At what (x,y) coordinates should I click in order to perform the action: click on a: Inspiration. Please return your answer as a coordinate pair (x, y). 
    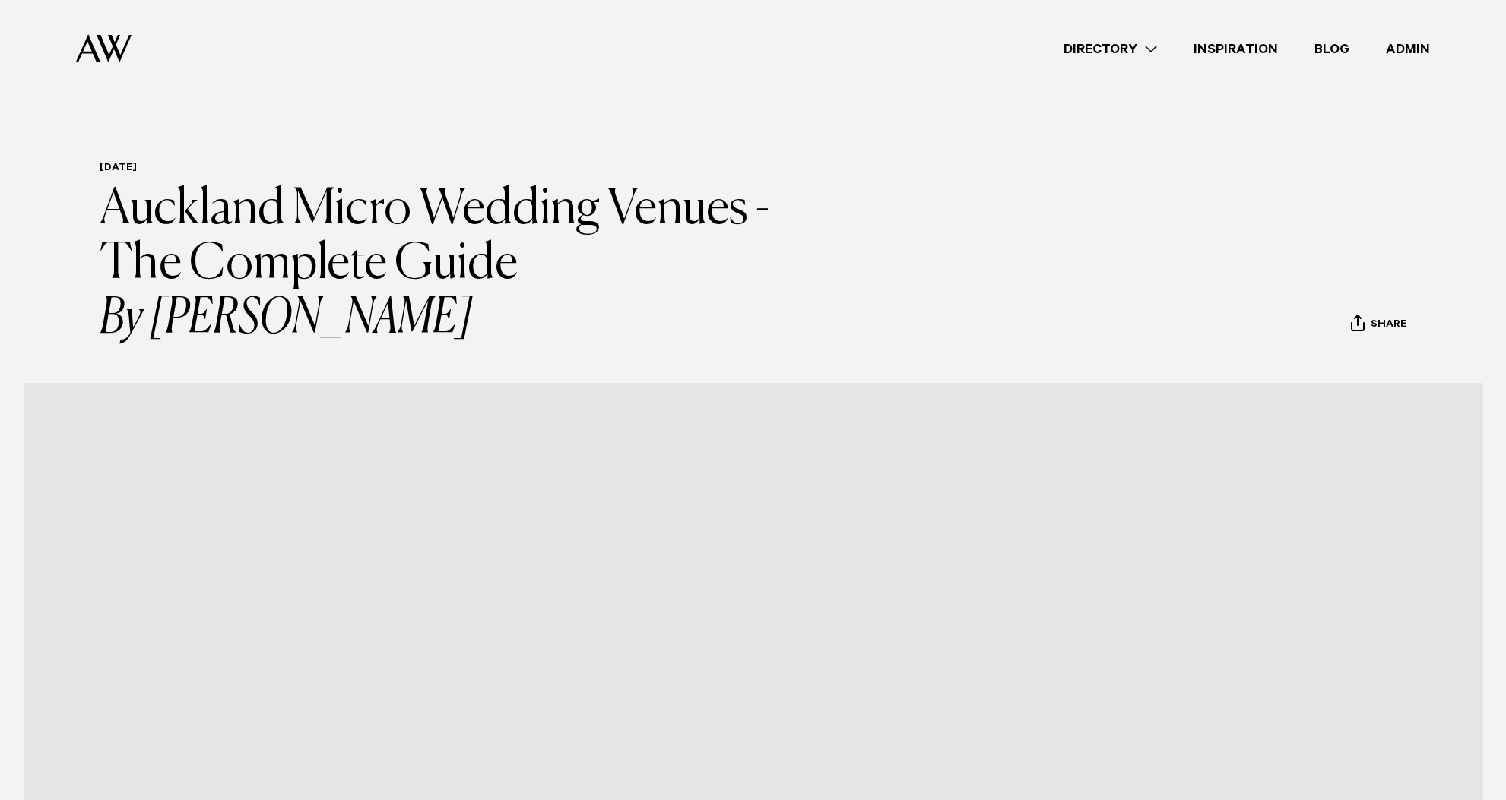
    Looking at the image, I should click on (1235, 49).